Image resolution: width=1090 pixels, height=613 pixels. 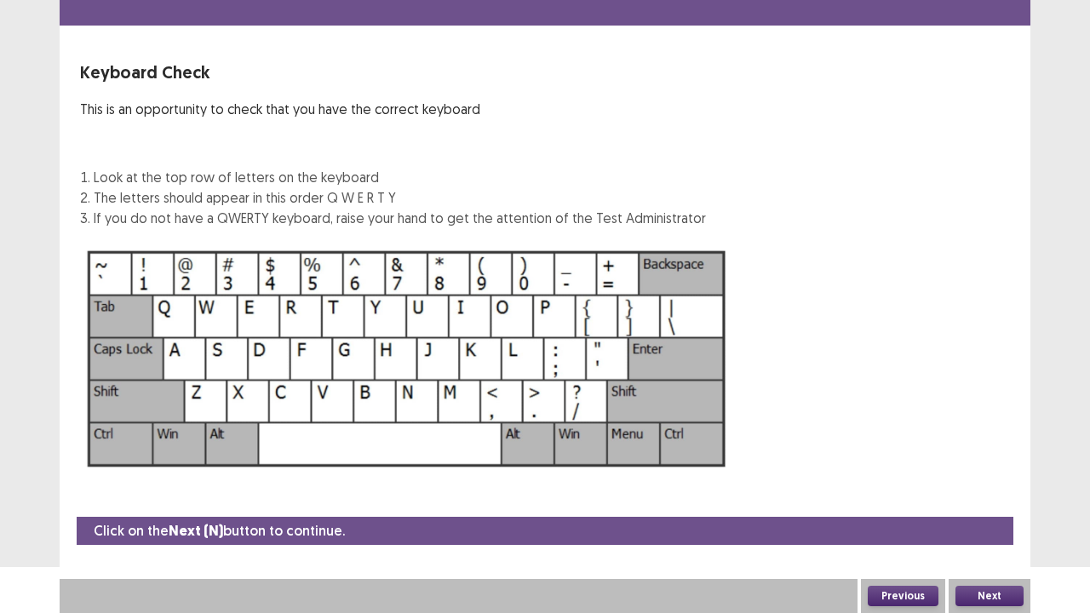 What do you see at coordinates (399, 177) in the screenshot?
I see `li: Look at the top row of letters on the keyboard` at bounding box center [399, 177].